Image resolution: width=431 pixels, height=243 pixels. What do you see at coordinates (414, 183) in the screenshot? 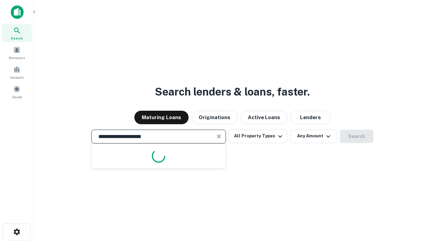
I see `div: Chat Widget` at bounding box center [414, 183].